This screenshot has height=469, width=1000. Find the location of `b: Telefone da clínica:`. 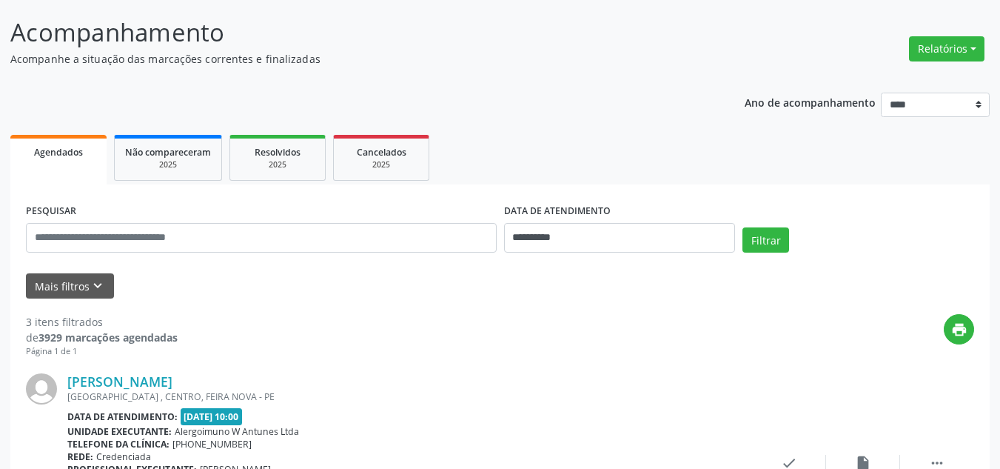

b: Telefone da clínica: is located at coordinates (118, 443).